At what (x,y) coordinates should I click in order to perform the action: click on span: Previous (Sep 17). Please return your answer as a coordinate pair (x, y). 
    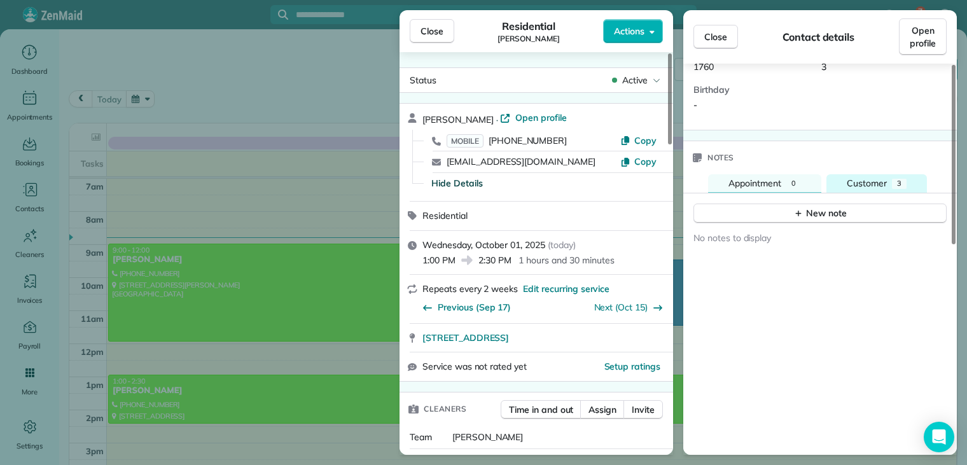
    Looking at the image, I should click on (474, 307).